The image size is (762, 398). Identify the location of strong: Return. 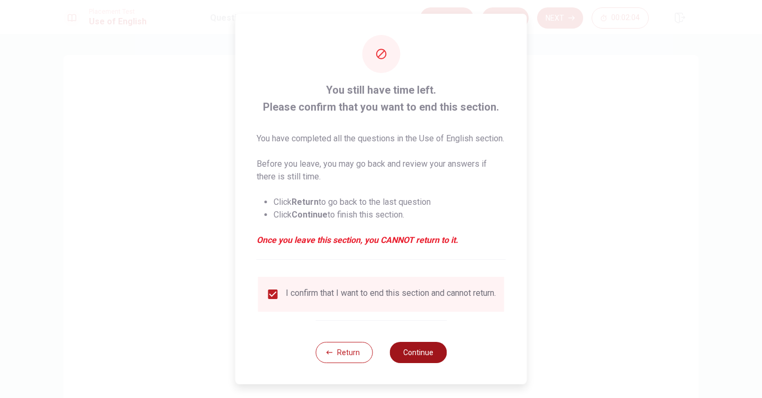
(305, 201).